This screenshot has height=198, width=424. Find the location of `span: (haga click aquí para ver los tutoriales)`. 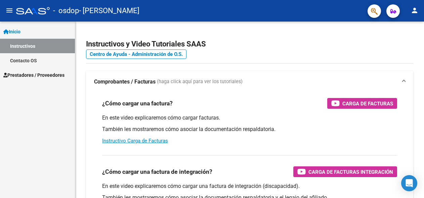

span: (haga click aquí para ver los tutoriales) is located at coordinates (200, 82).